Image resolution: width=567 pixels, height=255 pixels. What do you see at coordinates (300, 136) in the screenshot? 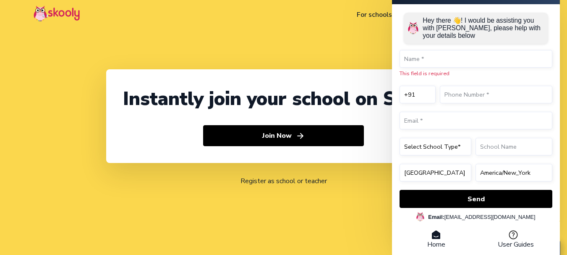
I see `ion-icon: arrow forward outline` at bounding box center [300, 136].